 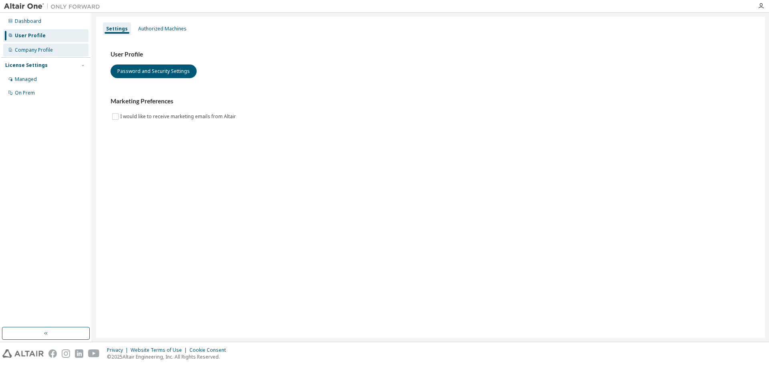 I want to click on h3: User Profile, so click(x=430, y=54).